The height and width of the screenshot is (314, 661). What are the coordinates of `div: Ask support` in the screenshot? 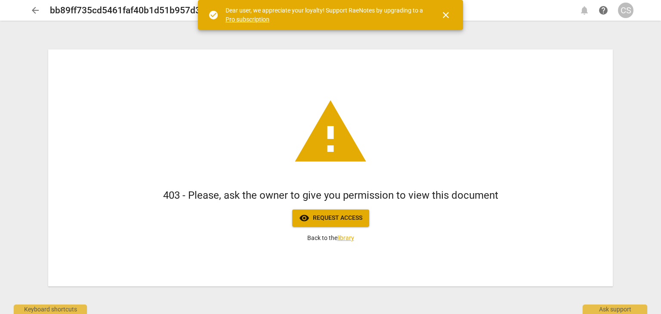 It's located at (615, 309).